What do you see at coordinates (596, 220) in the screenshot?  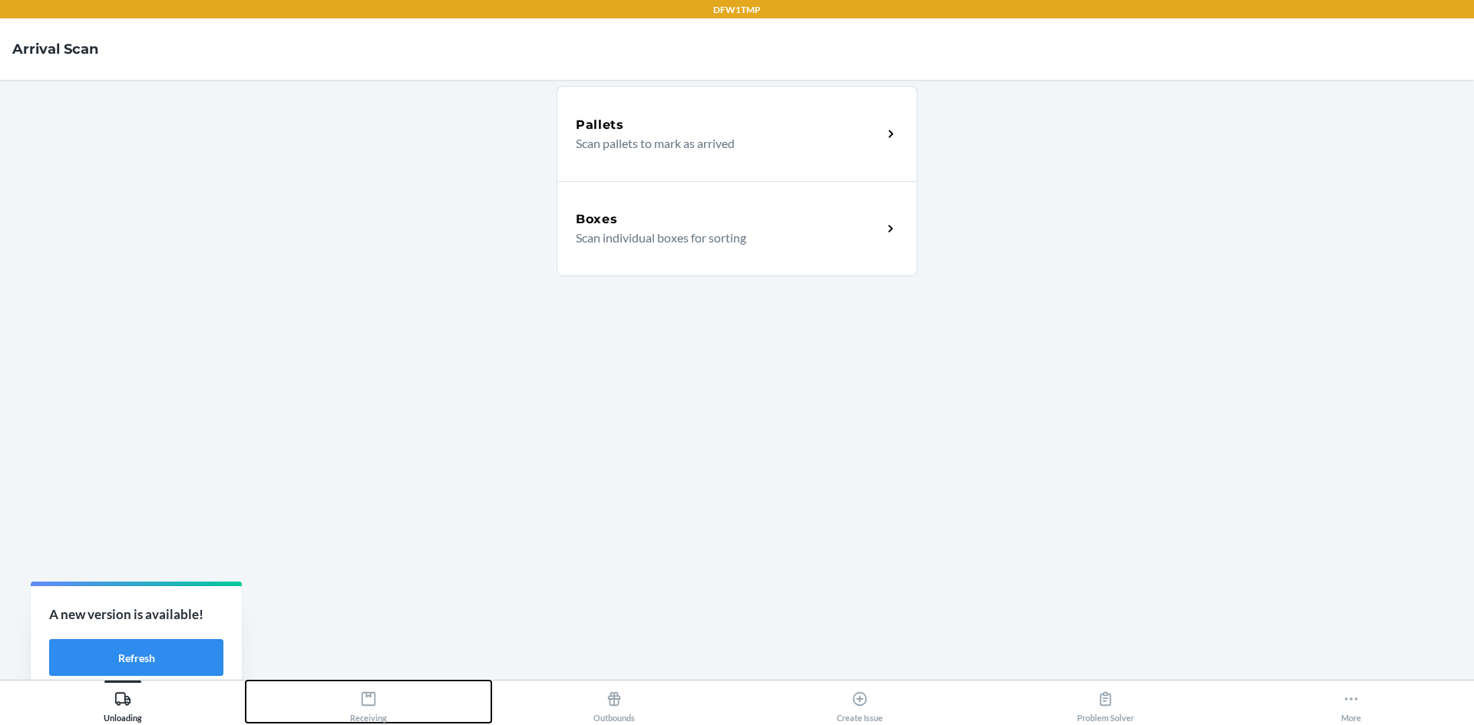 I see `h5: Boxes` at bounding box center [596, 220].